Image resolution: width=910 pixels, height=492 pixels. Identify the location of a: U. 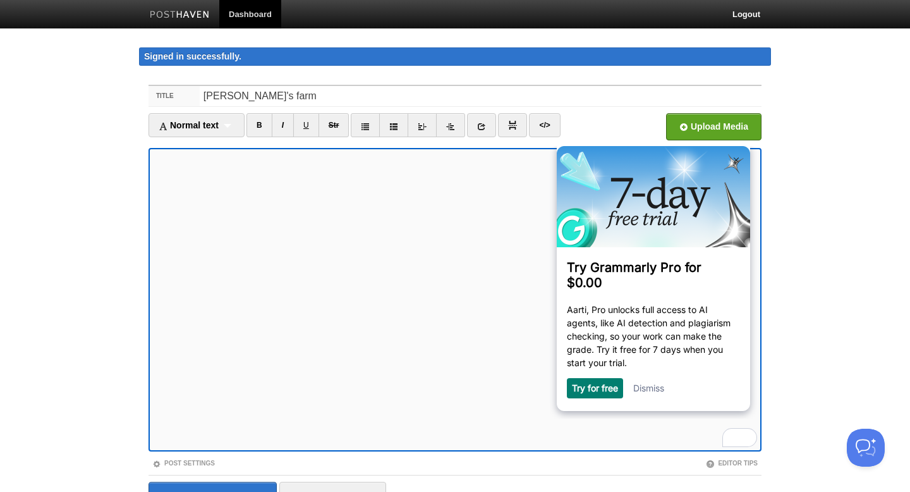
(306, 125).